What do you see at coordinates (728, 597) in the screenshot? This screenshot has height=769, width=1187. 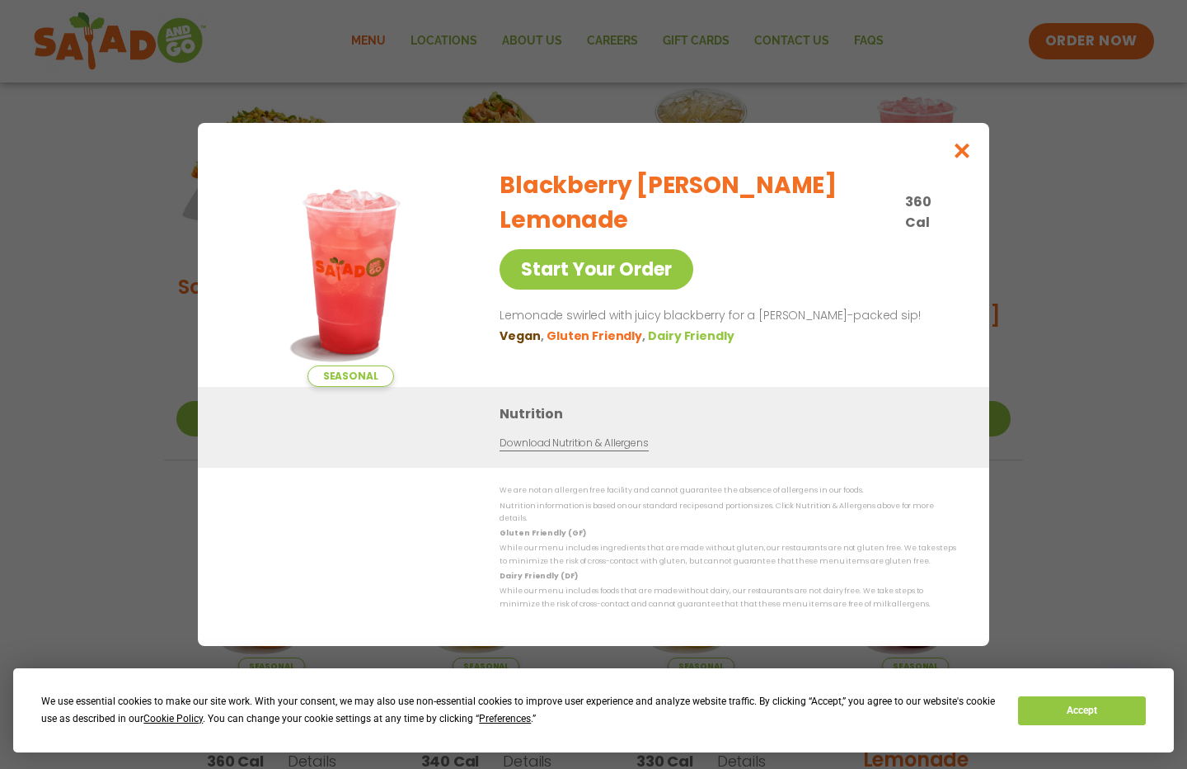 I see `p: While our menu includes foods that are made without dairy, our restaurants are not dairy free. We...` at bounding box center [728, 597].